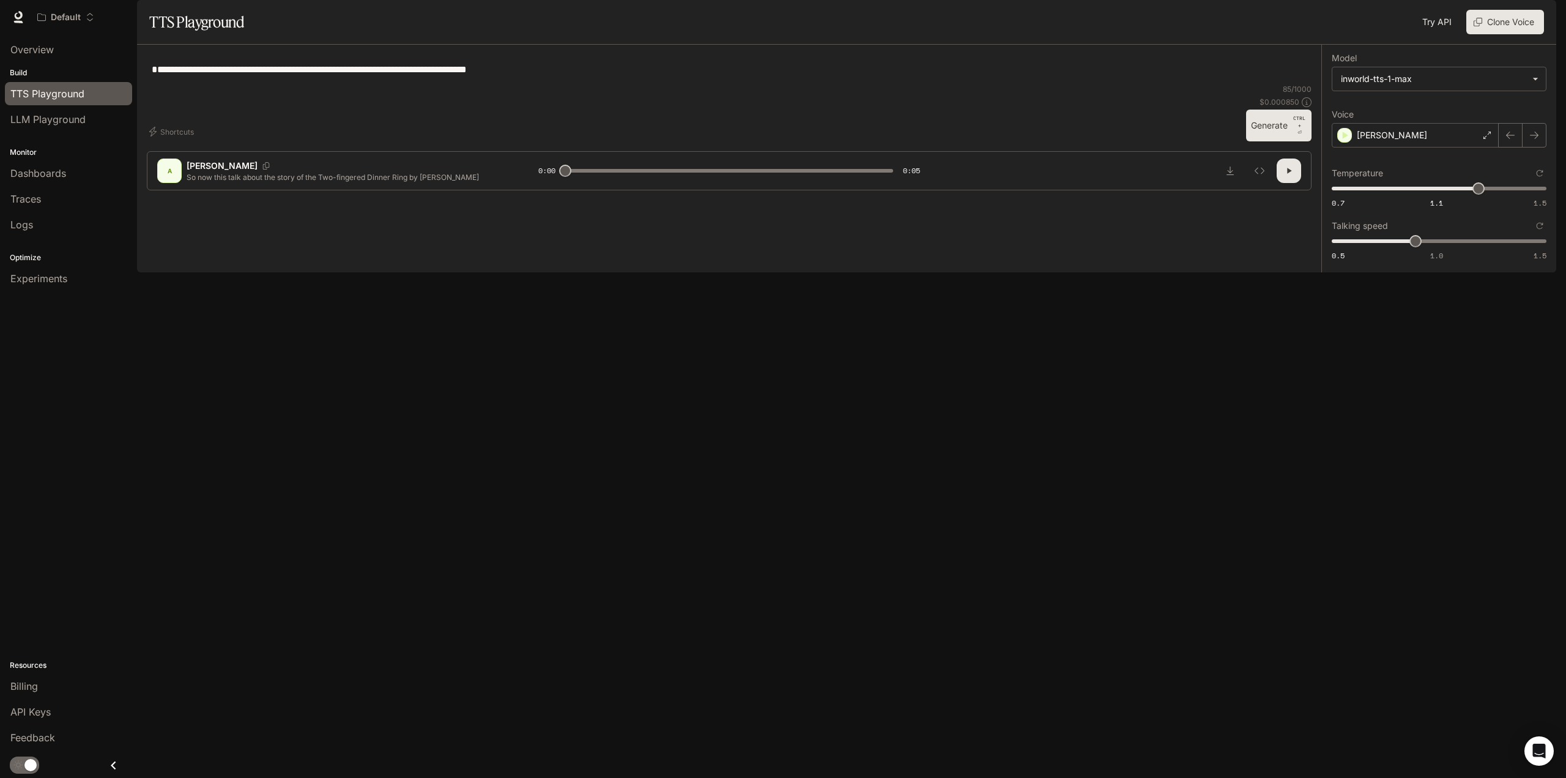 Image resolution: width=1566 pixels, height=778 pixels. What do you see at coordinates (1297, 89) in the screenshot?
I see `p: 85 / 1000` at bounding box center [1297, 89].